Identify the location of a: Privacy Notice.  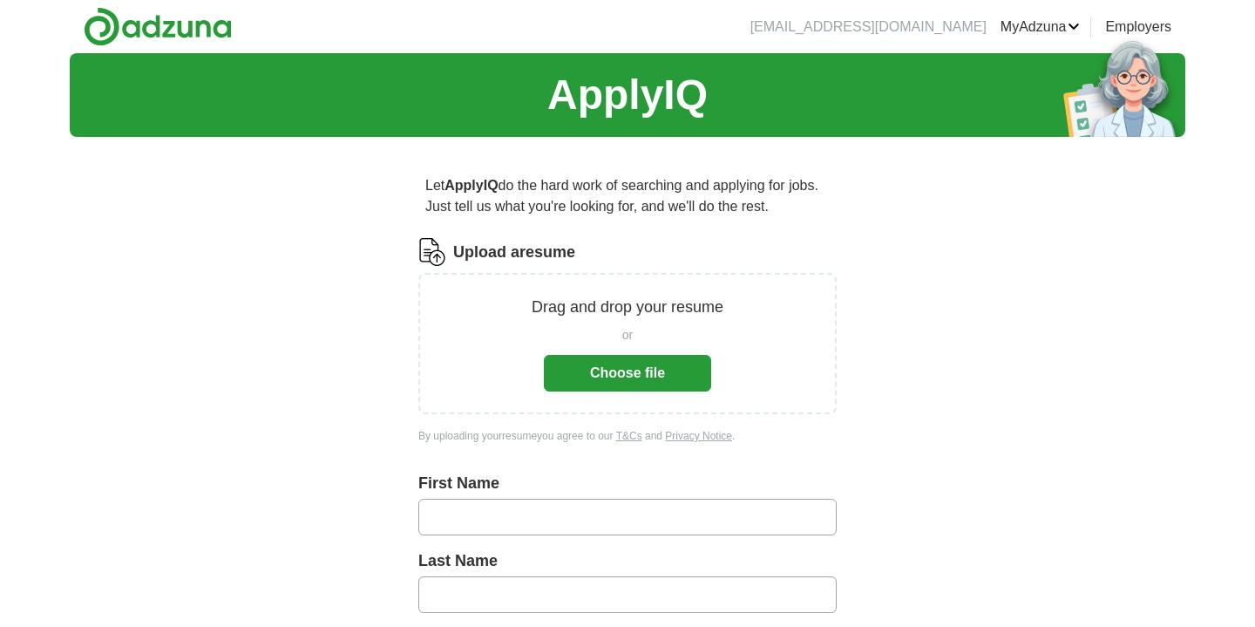
(698, 436).